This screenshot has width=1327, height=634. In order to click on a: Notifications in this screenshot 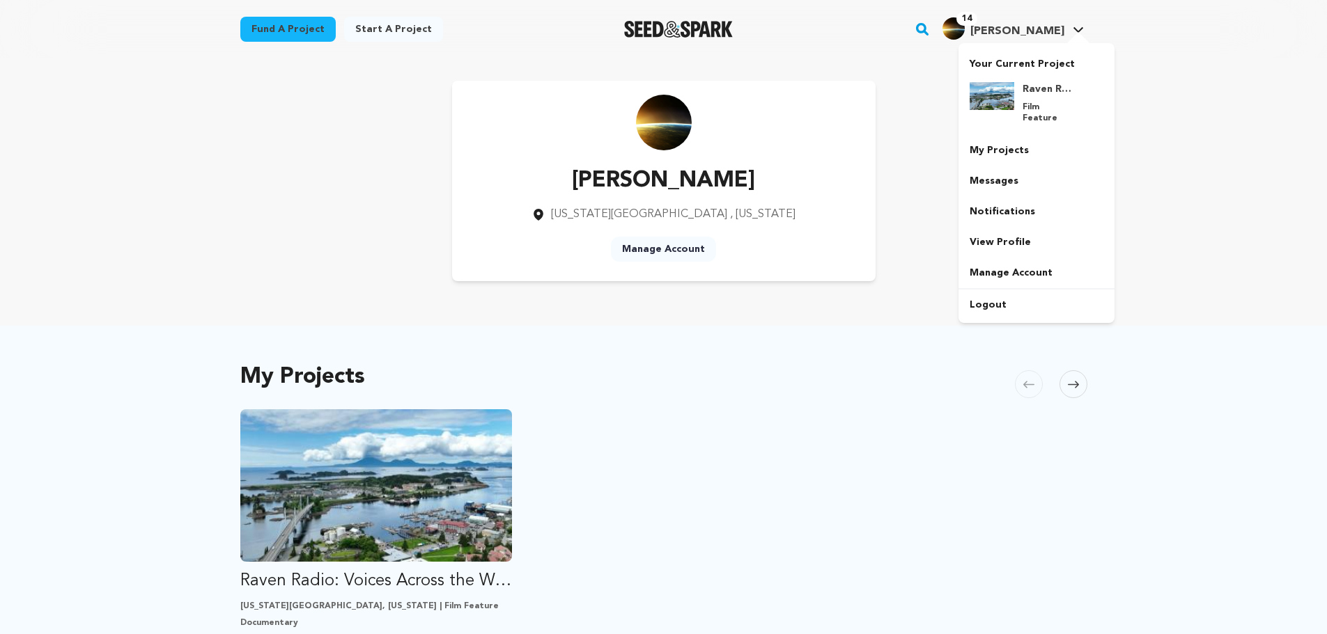, I will do `click(1036, 212)`.